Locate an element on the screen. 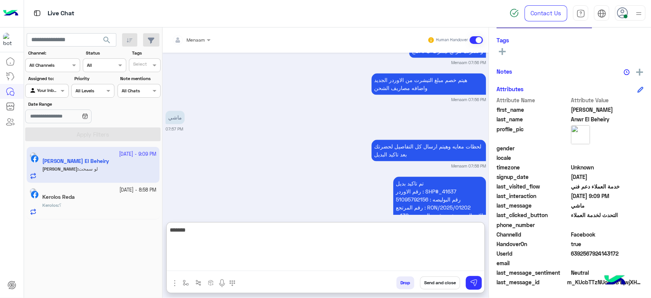 The height and width of the screenshot is (298, 651). label: Date Range is located at coordinates (71, 104).